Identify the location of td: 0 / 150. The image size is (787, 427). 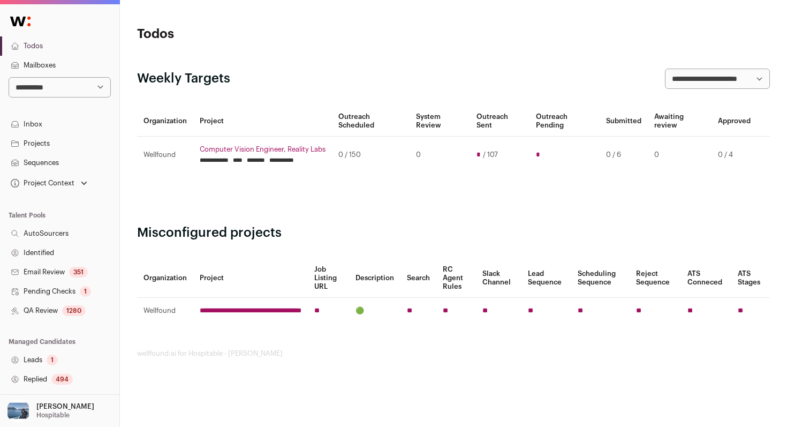
(370, 155).